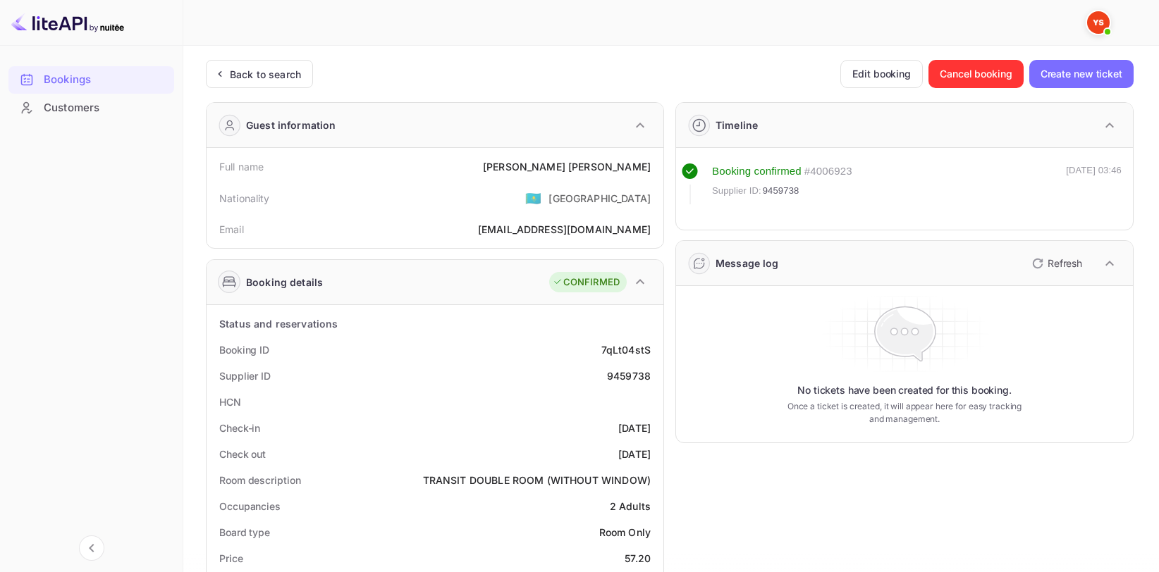 This screenshot has width=1159, height=572. Describe the element at coordinates (231, 229) in the screenshot. I see `div: Email` at that location.